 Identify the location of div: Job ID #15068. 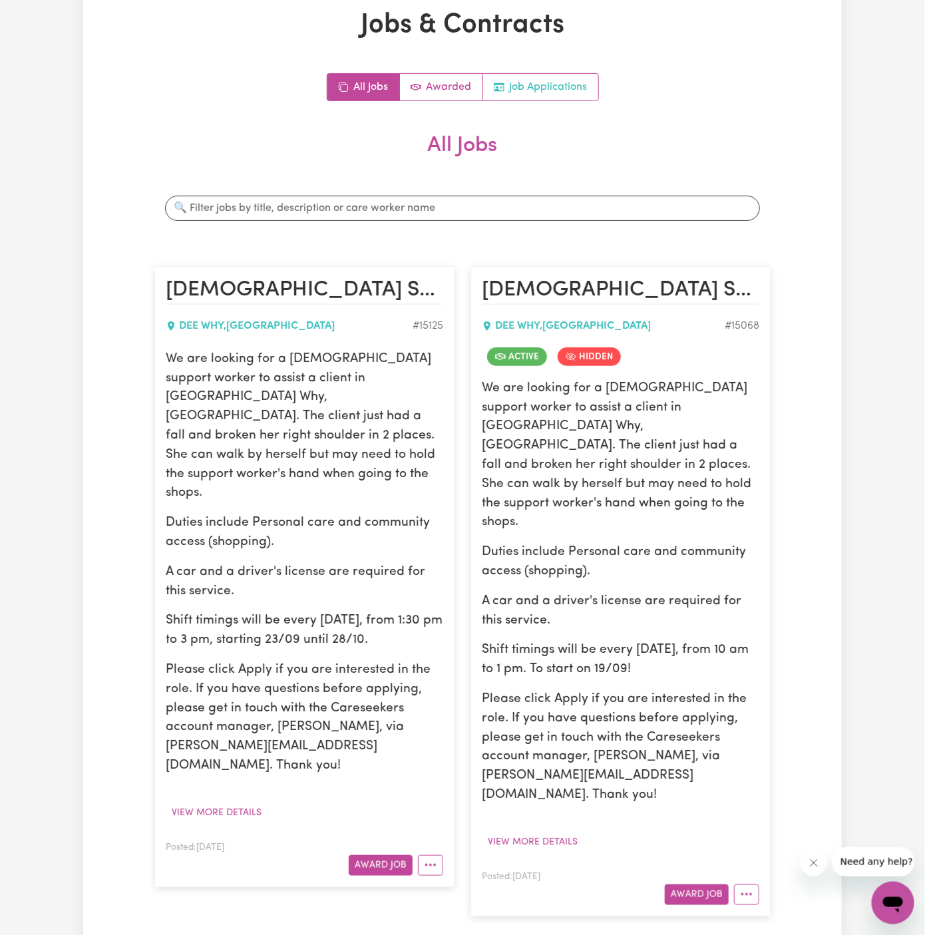
(742, 326).